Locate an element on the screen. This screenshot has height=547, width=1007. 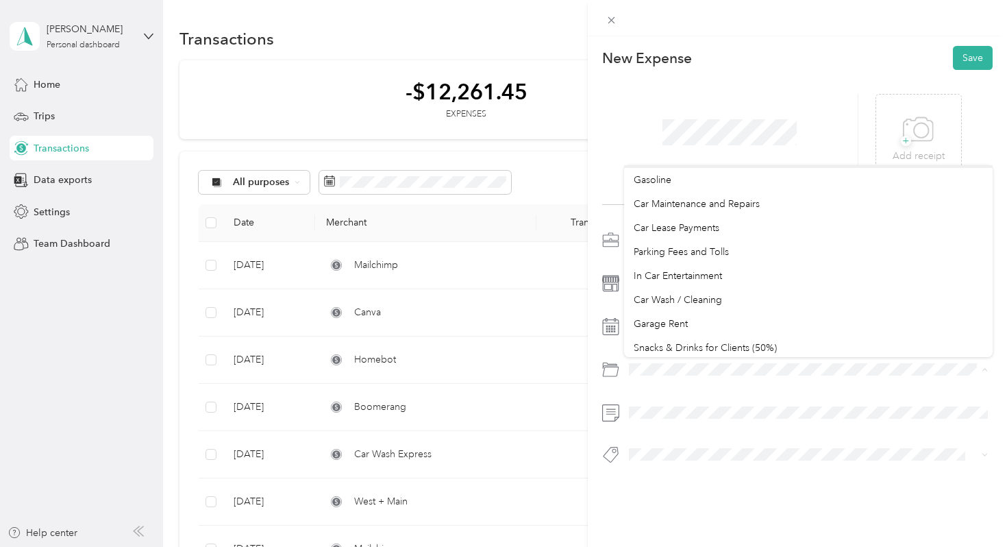
button: Save is located at coordinates (973, 58).